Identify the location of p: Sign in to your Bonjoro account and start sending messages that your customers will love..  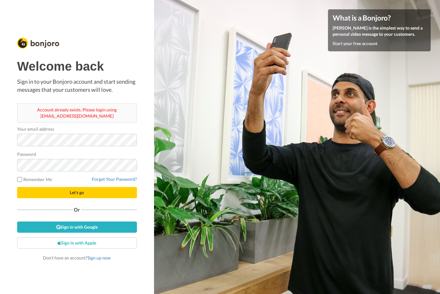
(77, 86).